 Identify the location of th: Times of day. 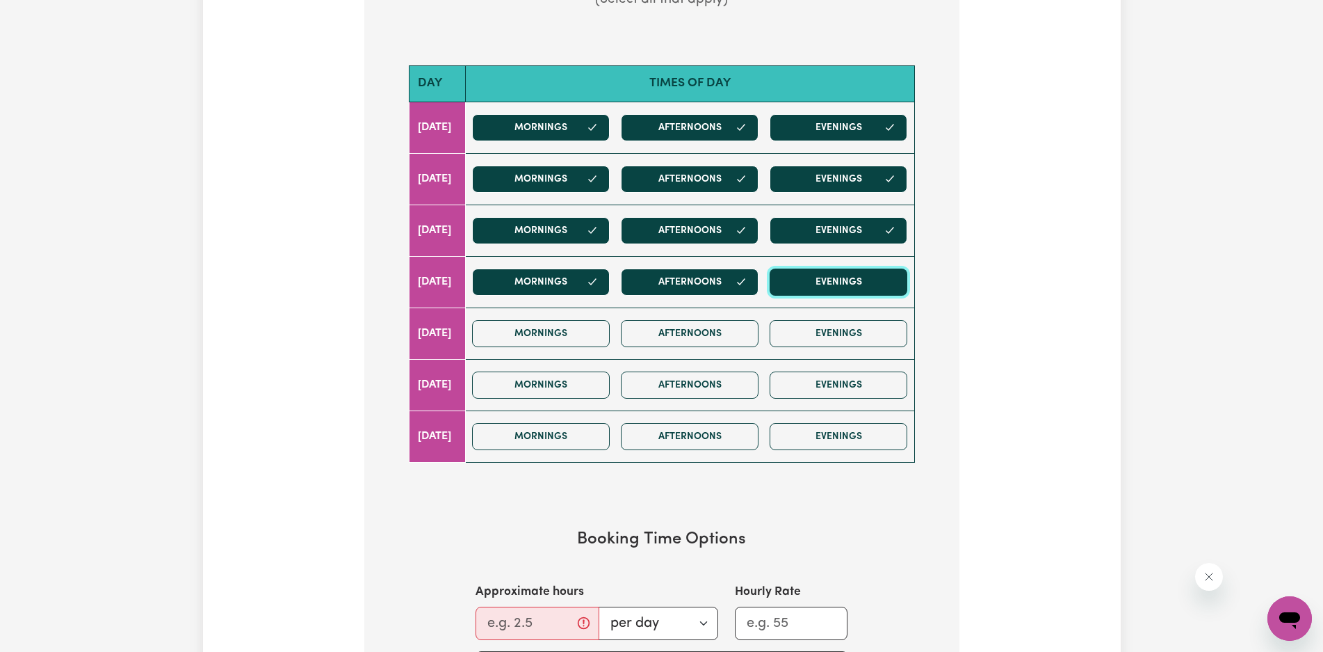
(690, 83).